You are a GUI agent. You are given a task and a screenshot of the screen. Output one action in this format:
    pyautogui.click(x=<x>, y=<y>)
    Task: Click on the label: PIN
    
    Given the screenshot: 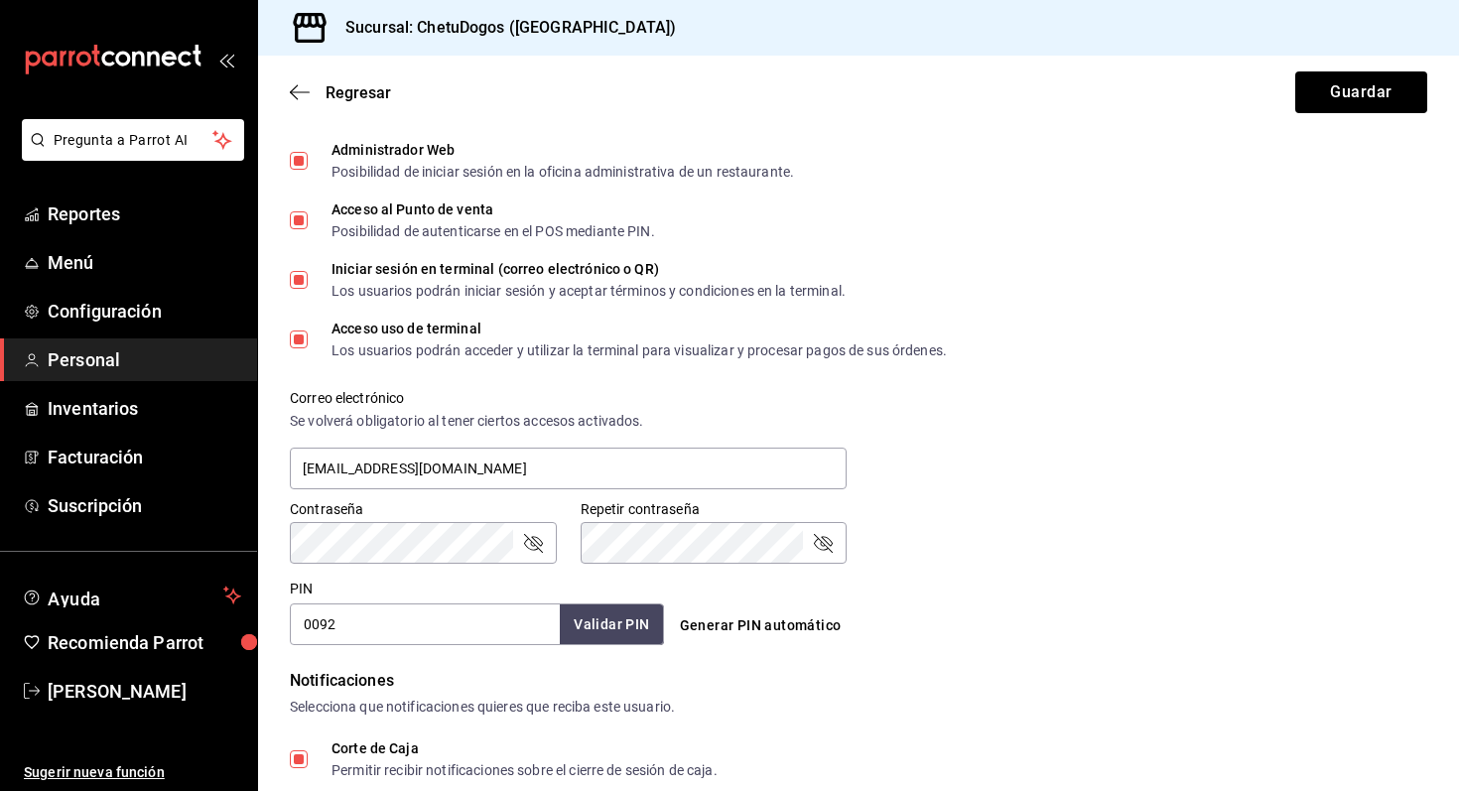 What is the action you would take?
    pyautogui.click(x=301, y=589)
    